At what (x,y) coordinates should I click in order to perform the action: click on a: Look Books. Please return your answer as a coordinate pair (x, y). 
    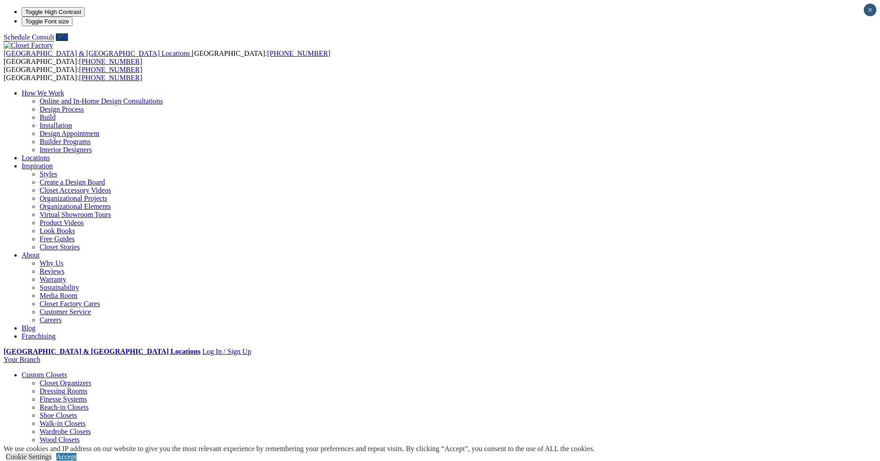
    Looking at the image, I should click on (57, 231).